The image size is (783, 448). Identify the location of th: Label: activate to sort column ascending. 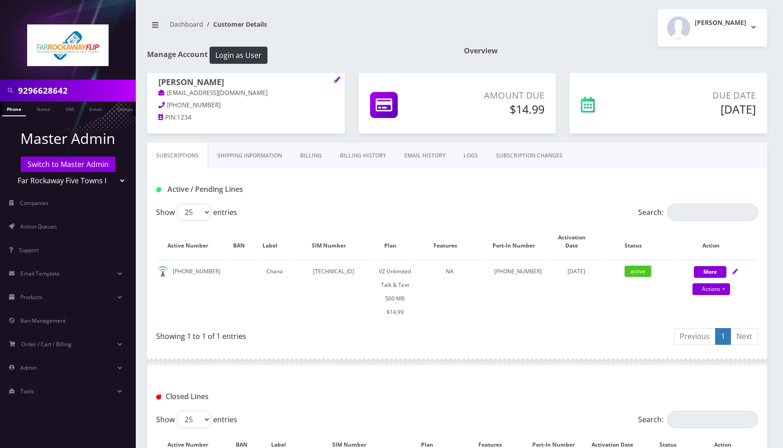
(274, 242).